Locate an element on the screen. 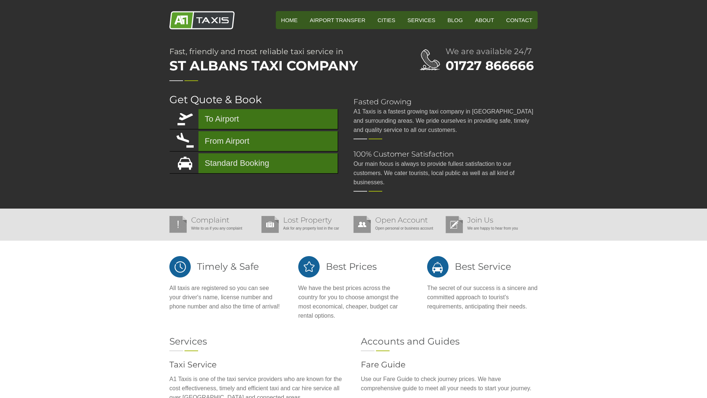 This screenshot has height=398, width=707. h3: Taxi Service is located at coordinates (258, 364).